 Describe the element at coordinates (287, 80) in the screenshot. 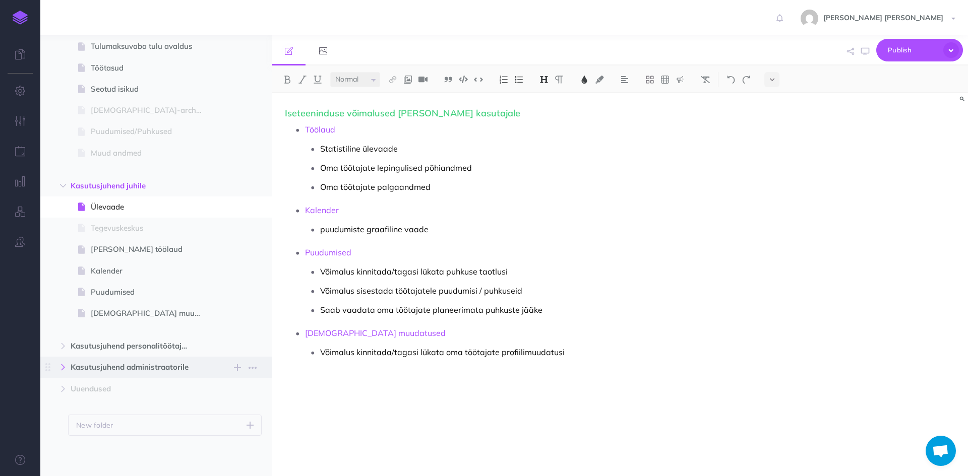

I see `img: Bold button` at that location.